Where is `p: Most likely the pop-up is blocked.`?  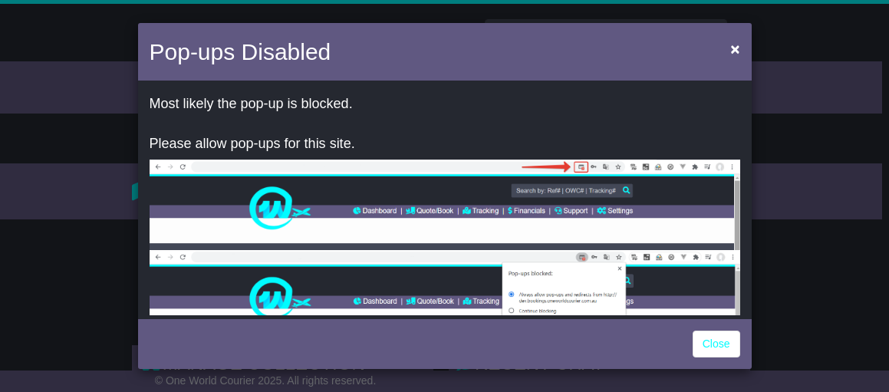 p: Most likely the pop-up is blocked. is located at coordinates (445, 104).